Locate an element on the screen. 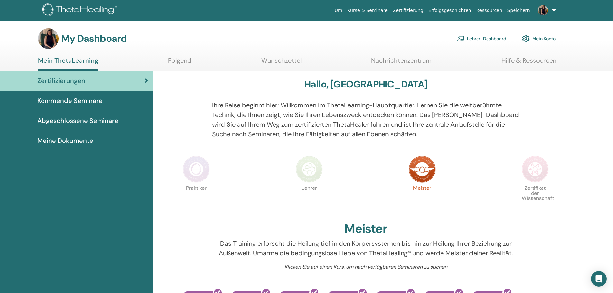 The height and width of the screenshot is (293, 613). img: Practitioner is located at coordinates (196, 169).